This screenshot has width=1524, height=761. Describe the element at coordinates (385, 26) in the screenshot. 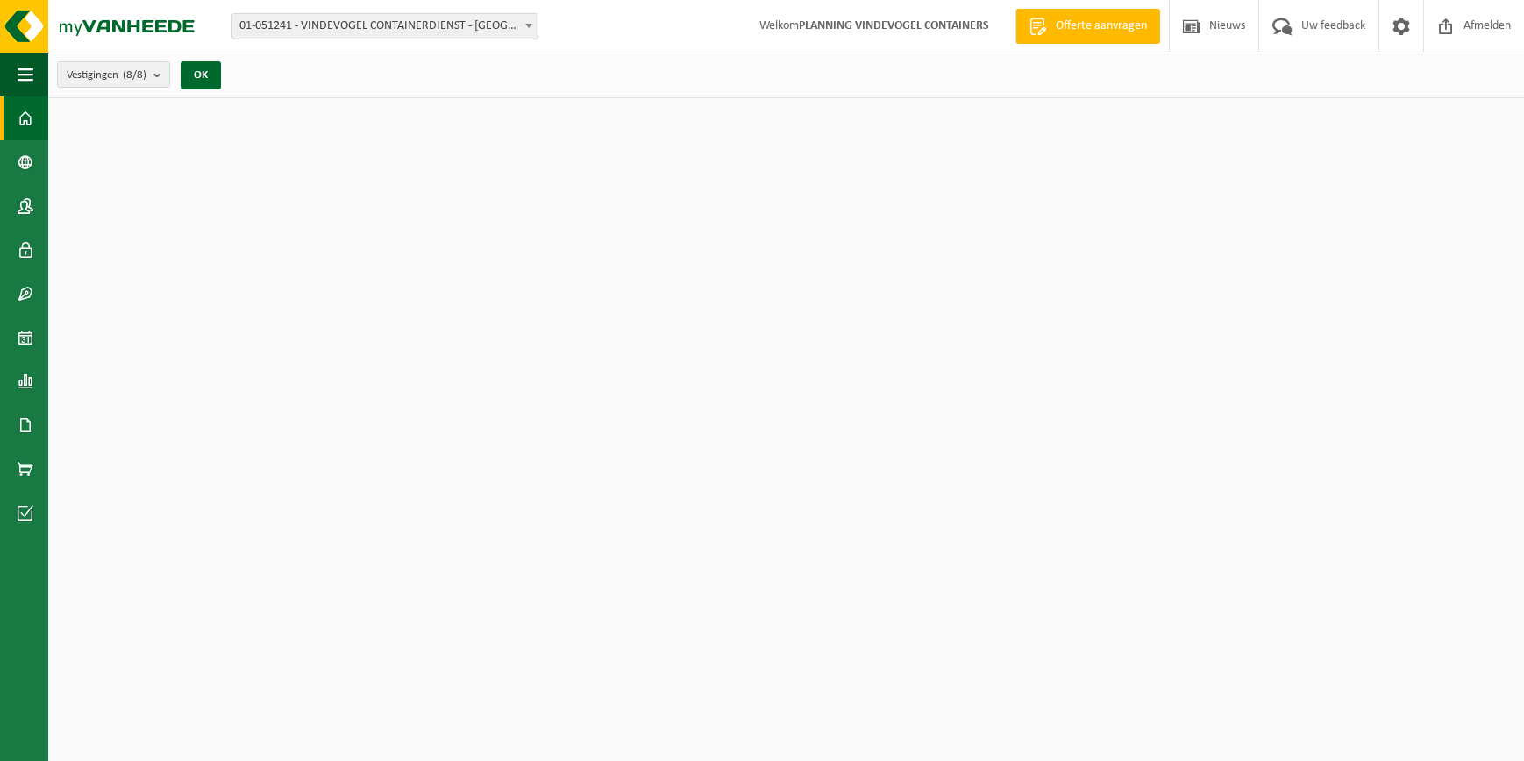

I see `span: 01-051241 - VINDEVOGEL CONTAINERDIENST - OUDENAARDE - OUDENAARDE` at that location.